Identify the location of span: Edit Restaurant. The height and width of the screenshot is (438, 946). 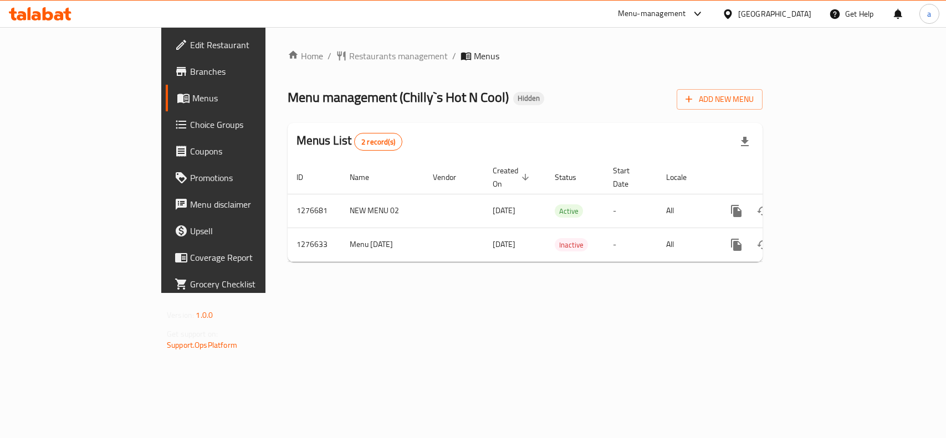
(250, 45).